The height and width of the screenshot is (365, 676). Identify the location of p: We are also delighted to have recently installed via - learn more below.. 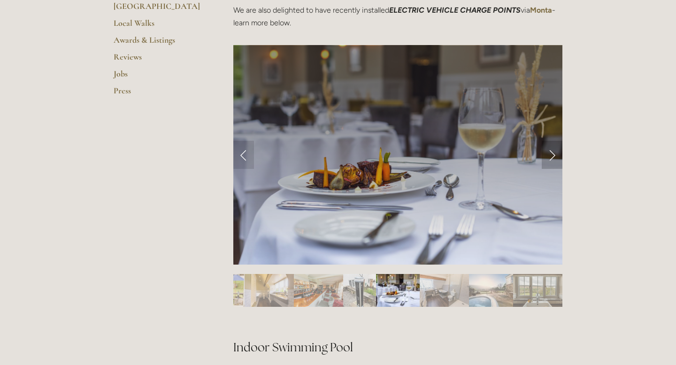
(397, 16).